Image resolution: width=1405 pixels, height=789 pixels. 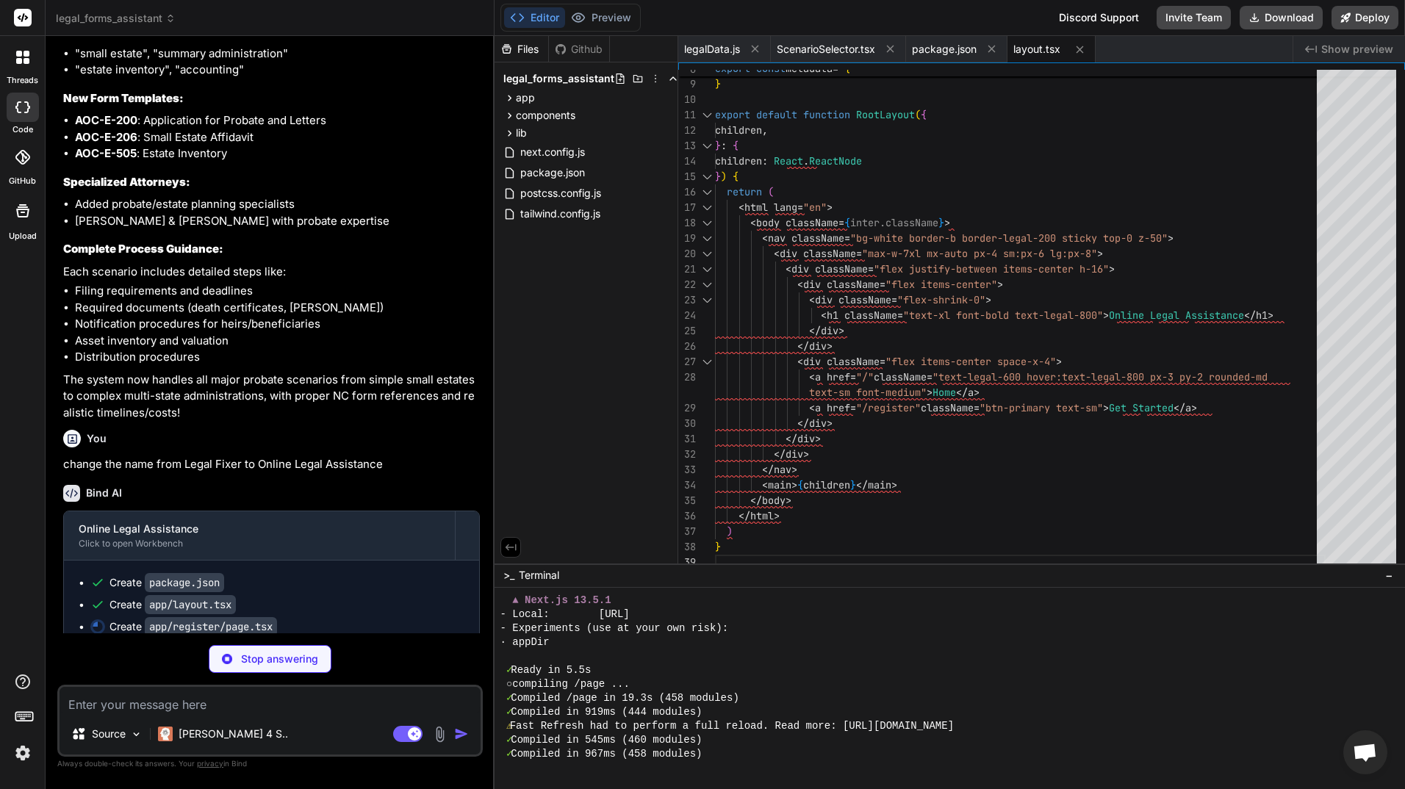 I want to click on p: change the name from Legal Fixer to Online Legal Assistance, so click(x=271, y=464).